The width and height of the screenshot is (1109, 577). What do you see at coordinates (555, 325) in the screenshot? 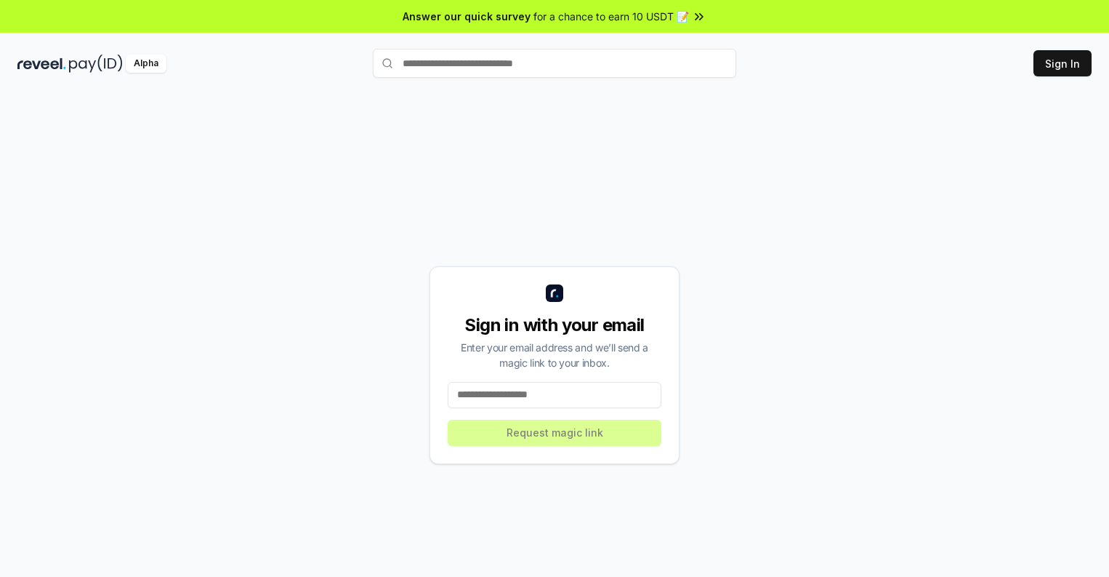
I see `div: Sign in with your email` at bounding box center [555, 325].